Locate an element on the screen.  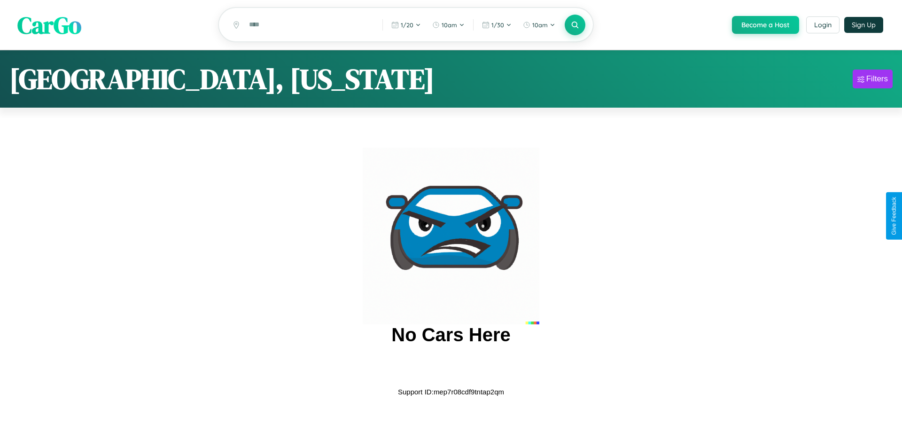
h2: No Cars Here is located at coordinates (450, 334).